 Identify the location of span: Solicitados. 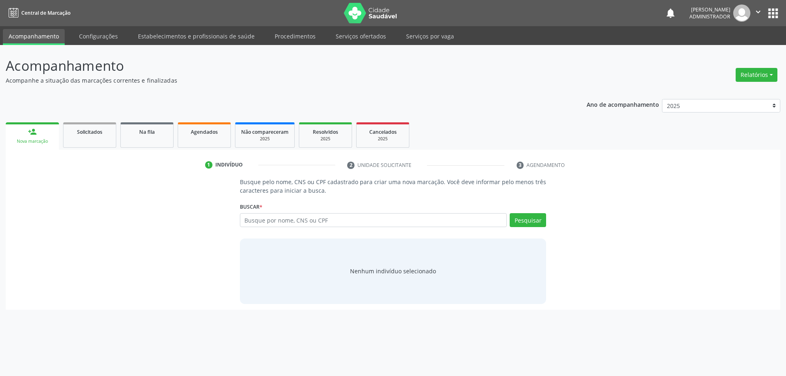
(90, 132).